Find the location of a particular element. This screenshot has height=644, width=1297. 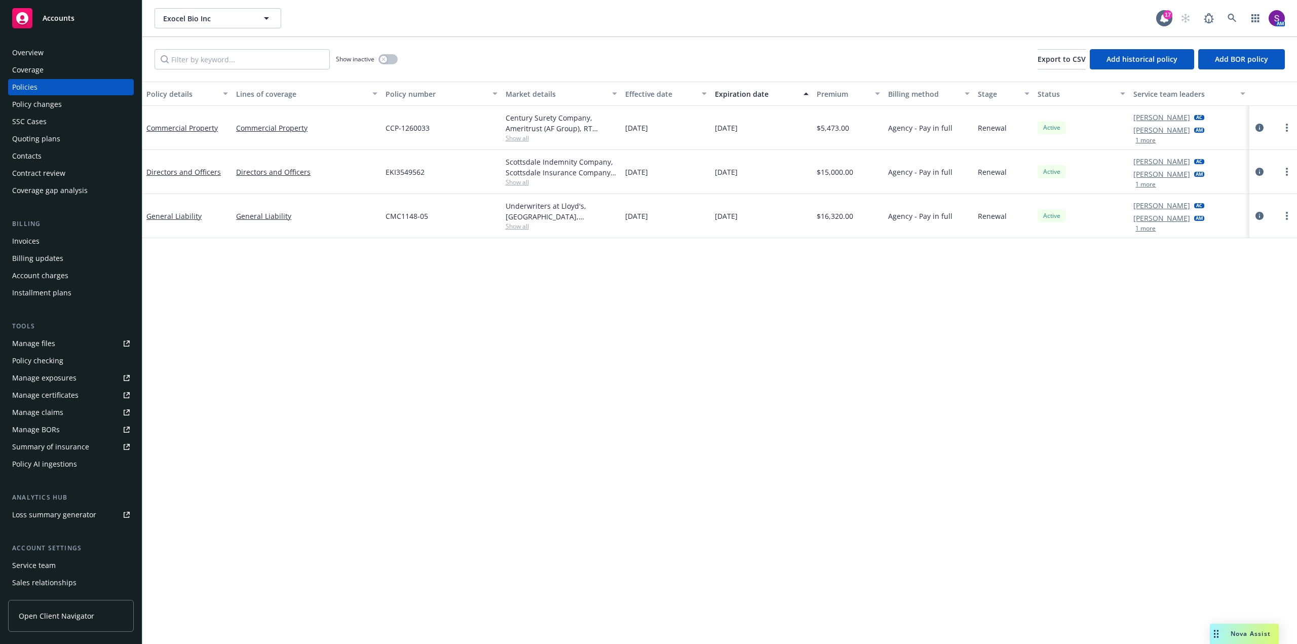

div: Contacts is located at coordinates (27, 156).